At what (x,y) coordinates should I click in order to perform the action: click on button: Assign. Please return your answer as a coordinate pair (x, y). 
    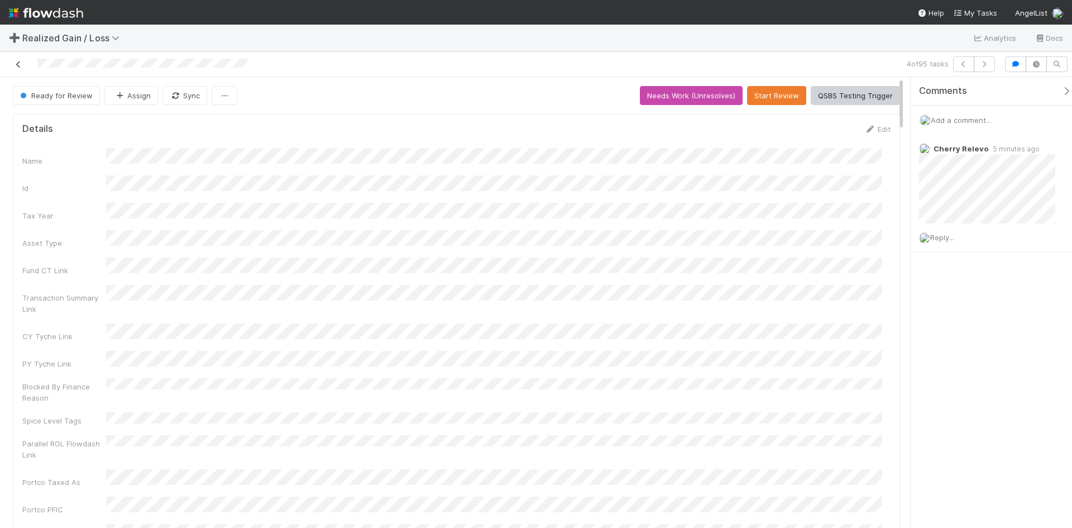
    Looking at the image, I should click on (131, 95).